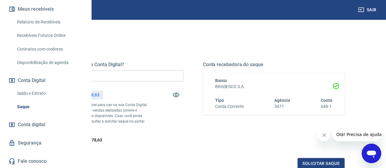  Describe the element at coordinates (49, 35) in the screenshot. I see `a: Recebíveis Futuros Online` at that location.